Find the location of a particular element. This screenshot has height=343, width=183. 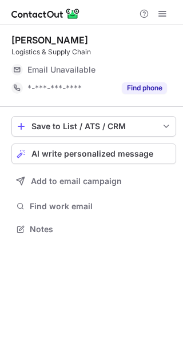

button: Notes is located at coordinates (94, 229).